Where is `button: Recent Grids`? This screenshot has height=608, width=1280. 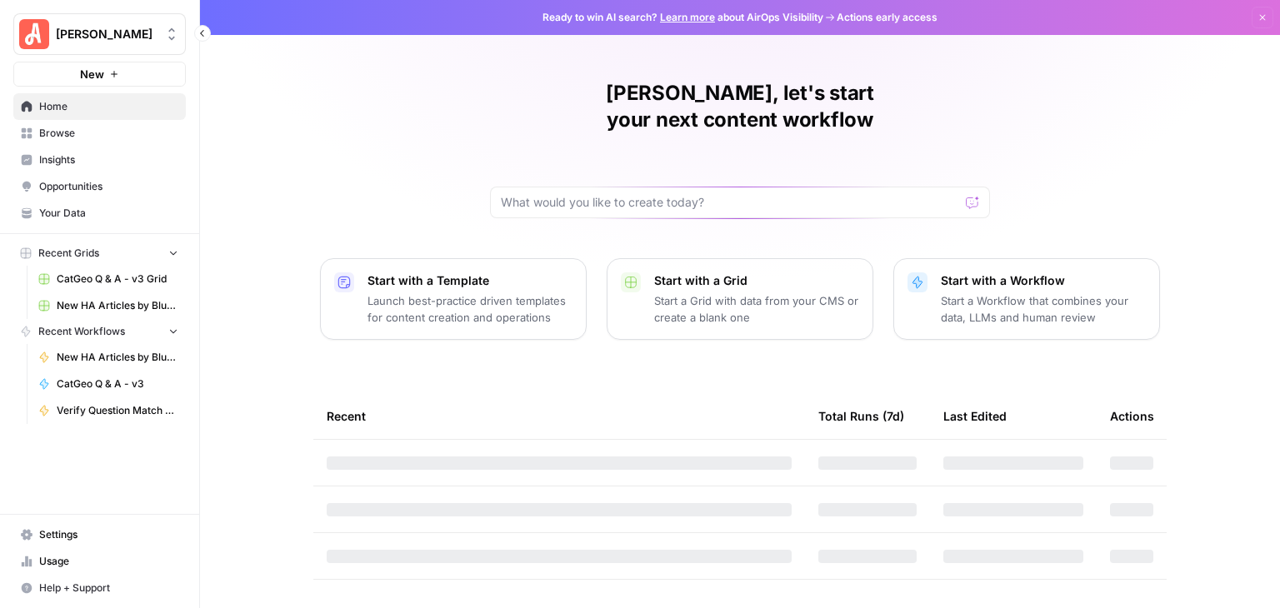 button: Recent Grids is located at coordinates (99, 253).